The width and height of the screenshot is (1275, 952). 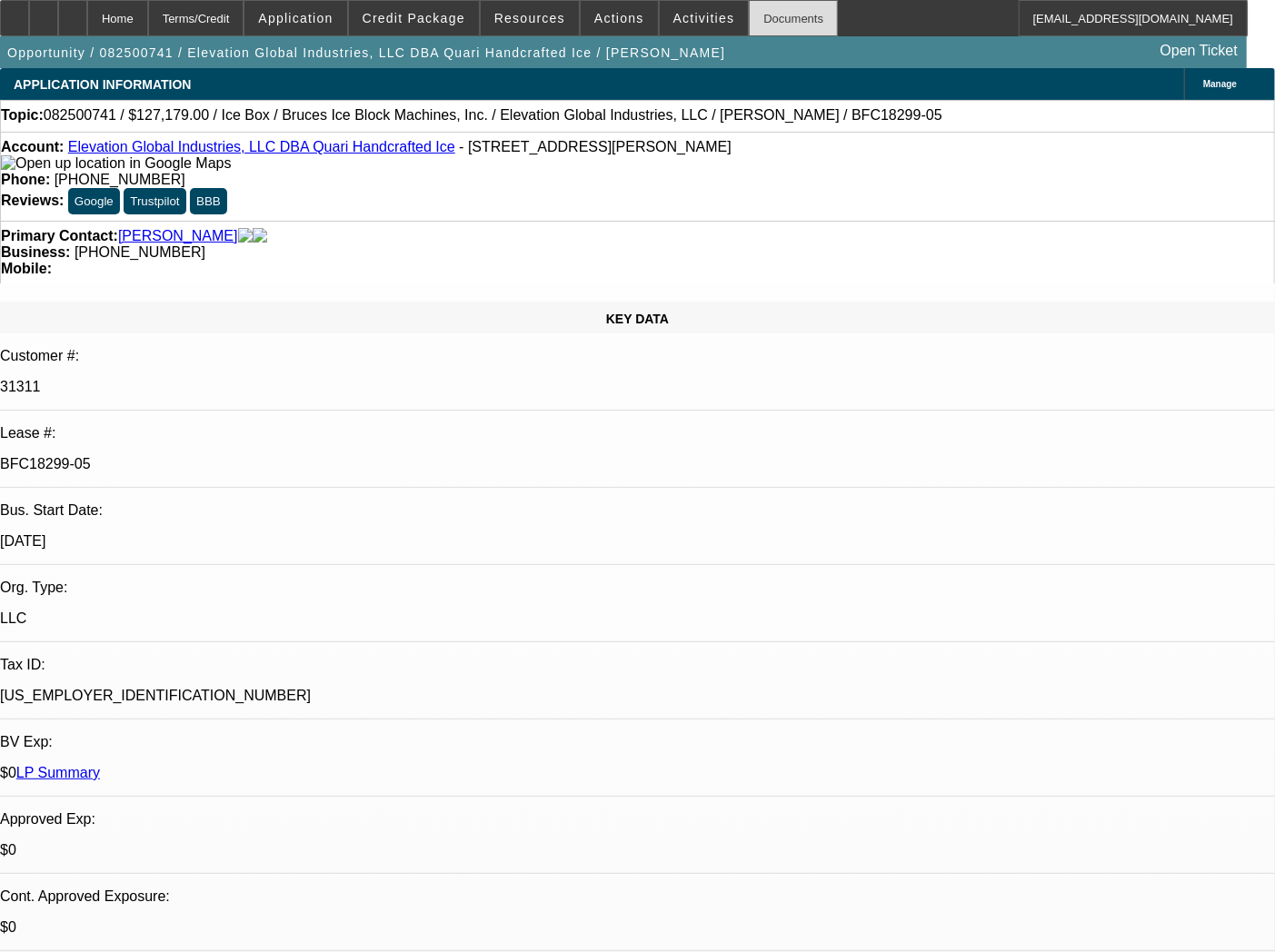 I want to click on button: Actions, so click(x=618, y=19).